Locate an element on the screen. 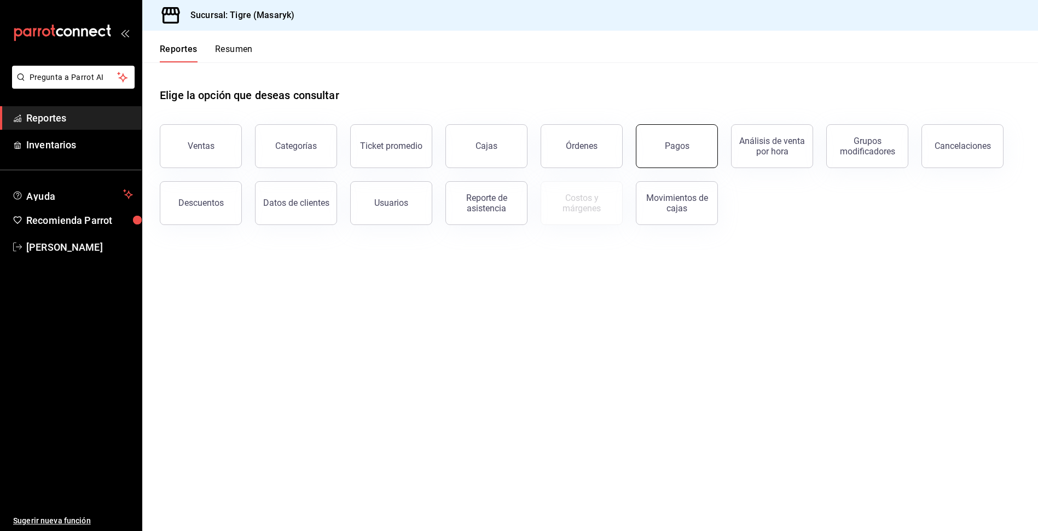 This screenshot has width=1038, height=531. div: Datos de clientes is located at coordinates (296, 202).